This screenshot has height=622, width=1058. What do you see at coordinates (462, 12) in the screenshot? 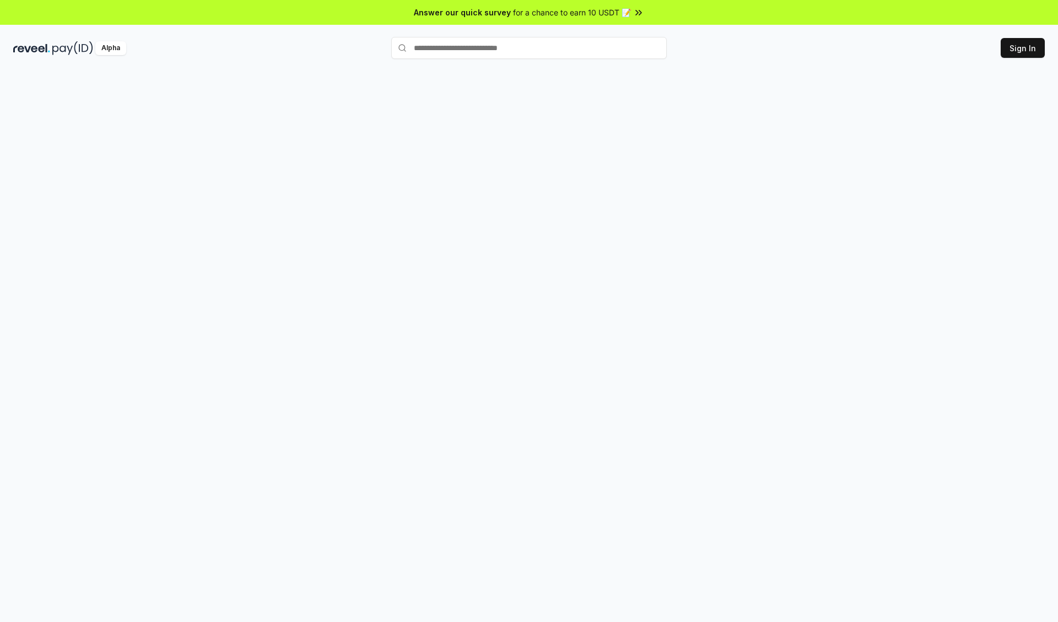
I see `span: Answer our quick survey` at bounding box center [462, 12].